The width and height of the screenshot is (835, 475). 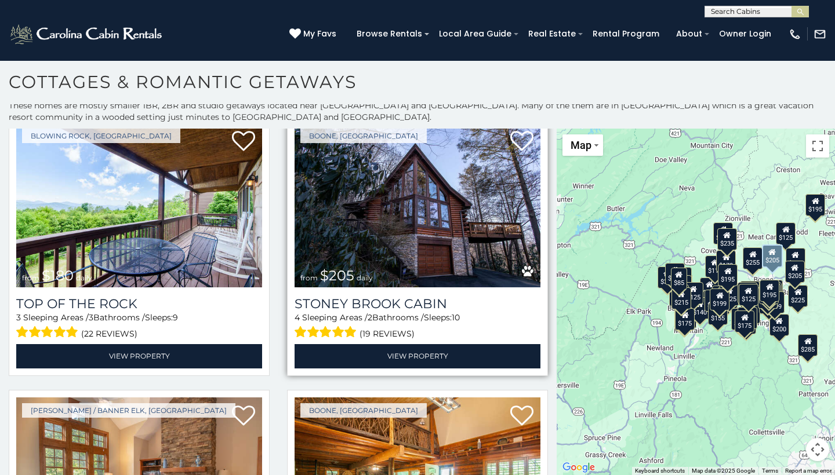 What do you see at coordinates (820, 34) in the screenshot?
I see `img: mail-regular-white.png` at bounding box center [820, 34].